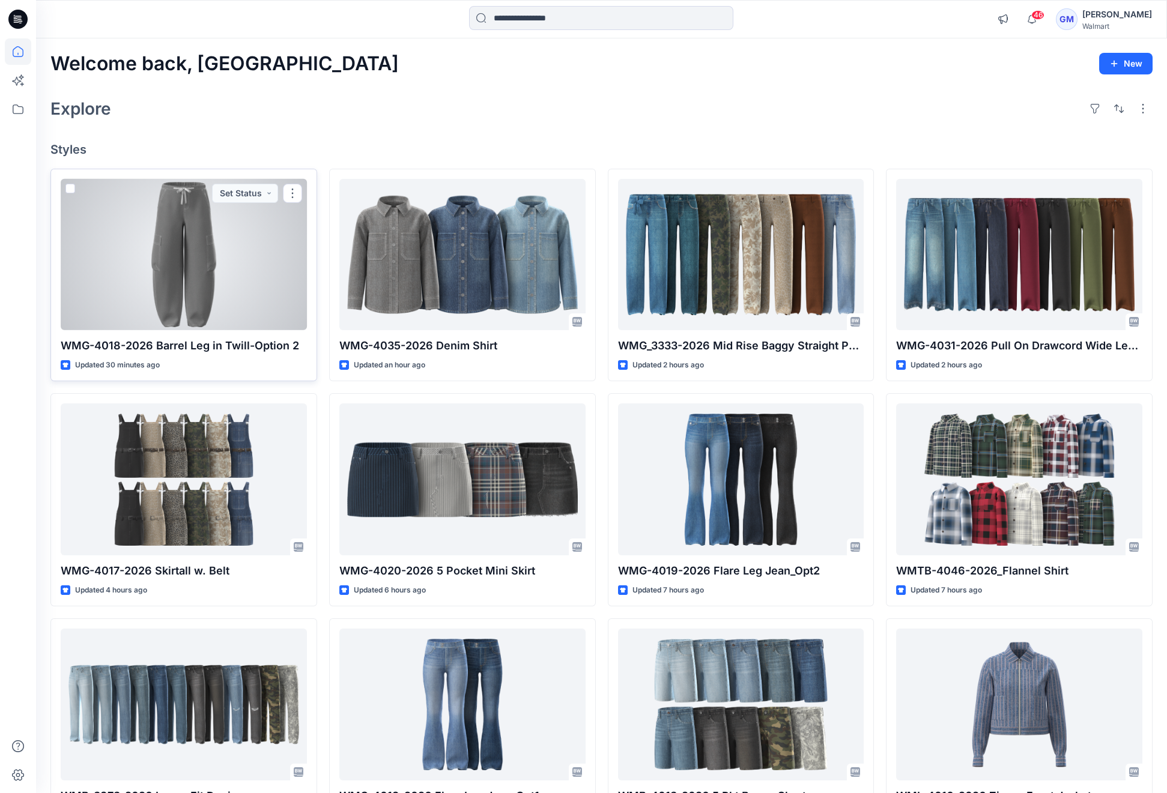 Image resolution: width=1167 pixels, height=793 pixels. Describe the element at coordinates (1019, 479) in the screenshot. I see `a: WMTB-4046-2026_Flannel Shirt` at that location.